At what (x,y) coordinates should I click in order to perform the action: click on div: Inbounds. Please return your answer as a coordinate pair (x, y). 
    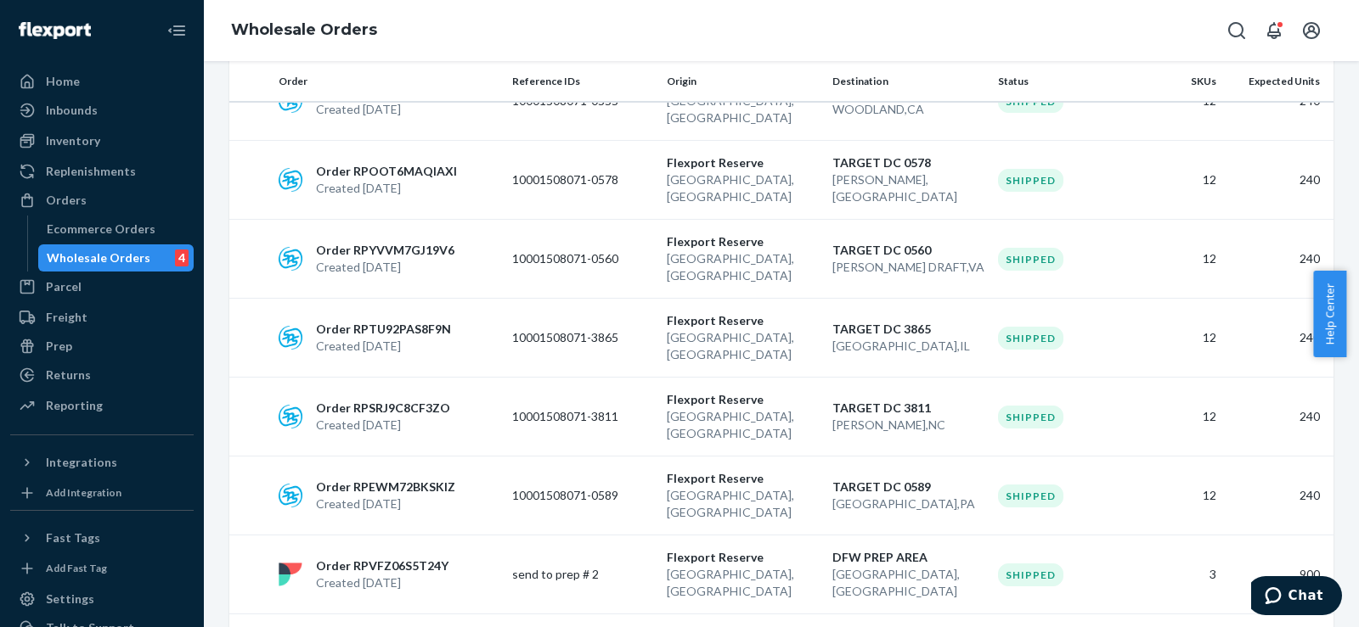
    Looking at the image, I should click on (71, 110).